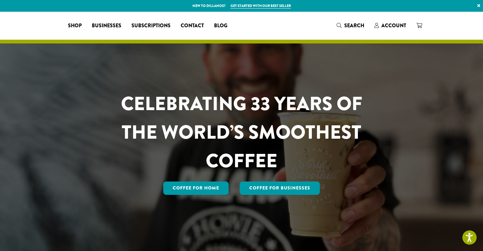 The width and height of the screenshot is (483, 251). What do you see at coordinates (221, 26) in the screenshot?
I see `span: Blog` at bounding box center [221, 26].